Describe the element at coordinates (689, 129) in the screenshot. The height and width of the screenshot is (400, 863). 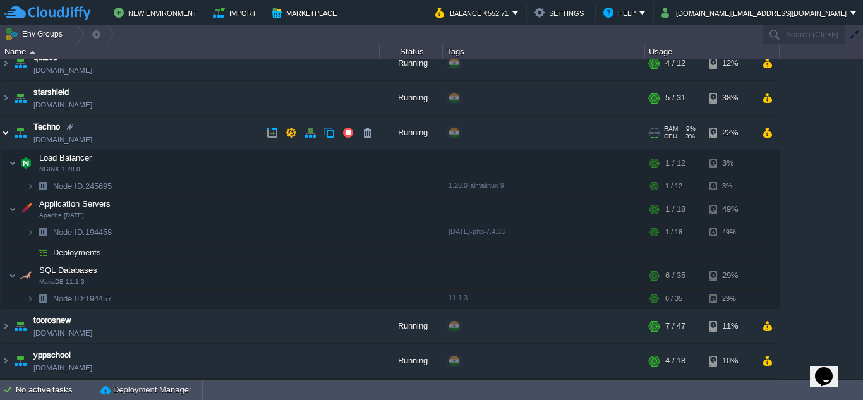
I see `span: 9%` at that location.